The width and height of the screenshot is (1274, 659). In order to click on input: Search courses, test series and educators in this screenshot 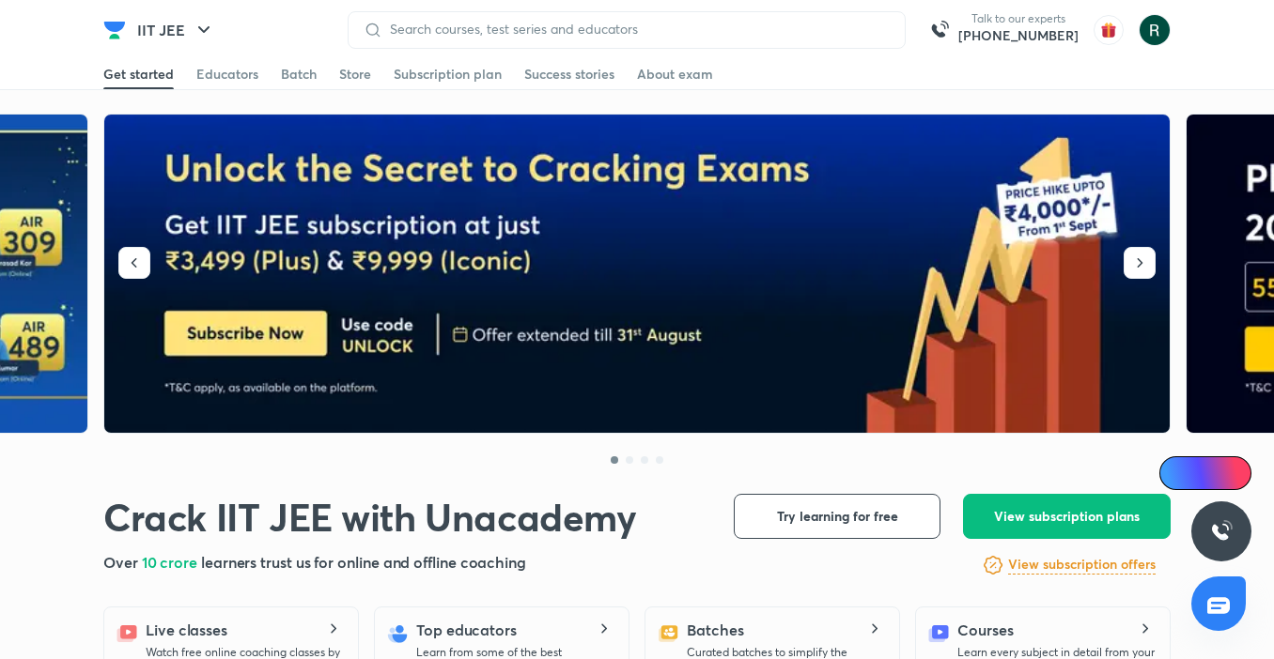, I will do `click(636, 29)`.